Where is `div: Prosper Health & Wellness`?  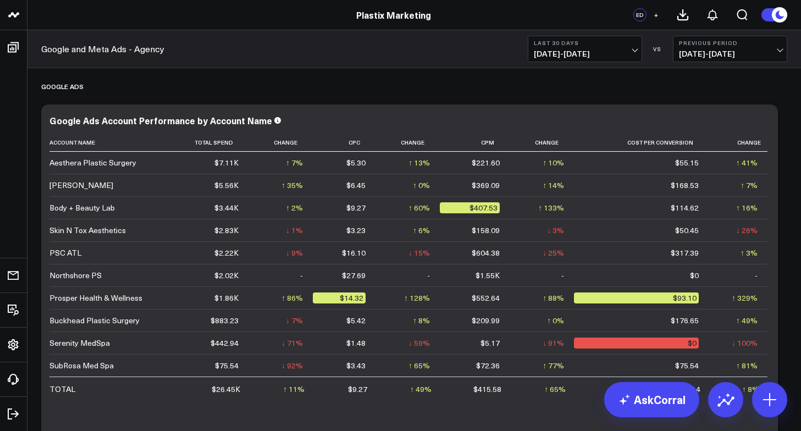 div: Prosper Health & Wellness is located at coordinates (96, 298).